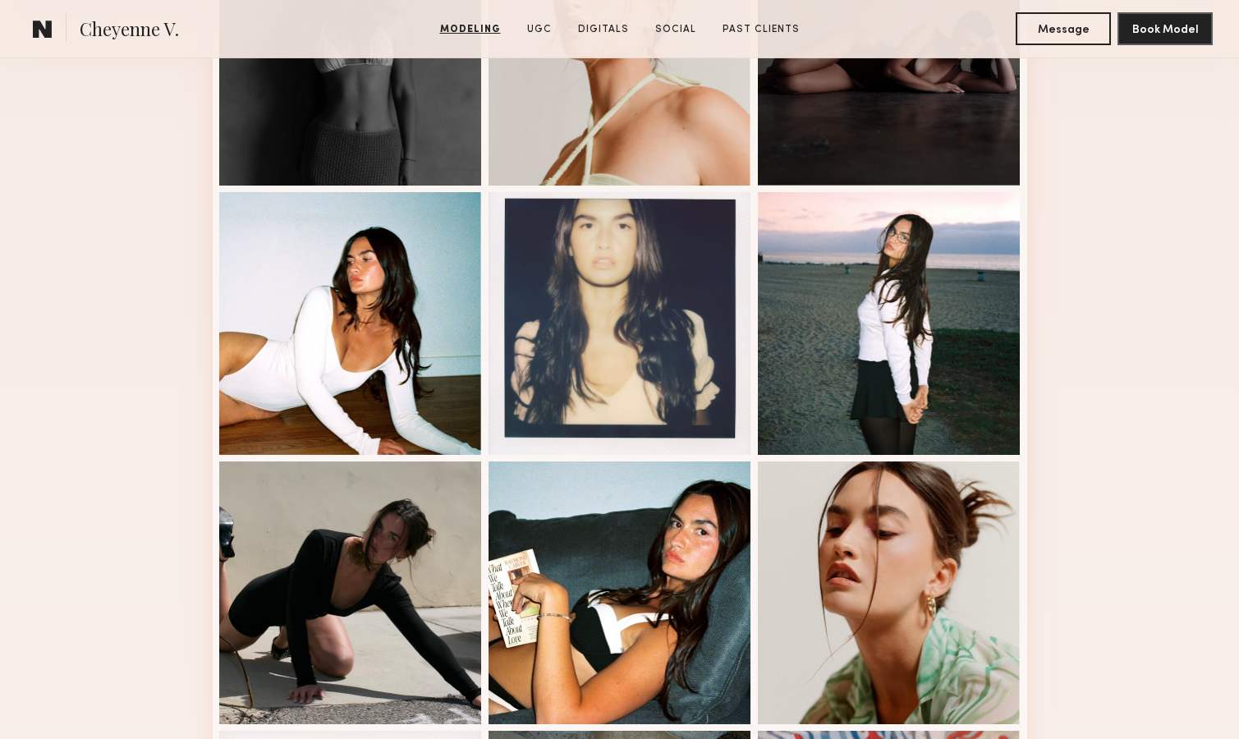 Image resolution: width=1239 pixels, height=739 pixels. Describe the element at coordinates (603, 30) in the screenshot. I see `a: Digitals` at that location.